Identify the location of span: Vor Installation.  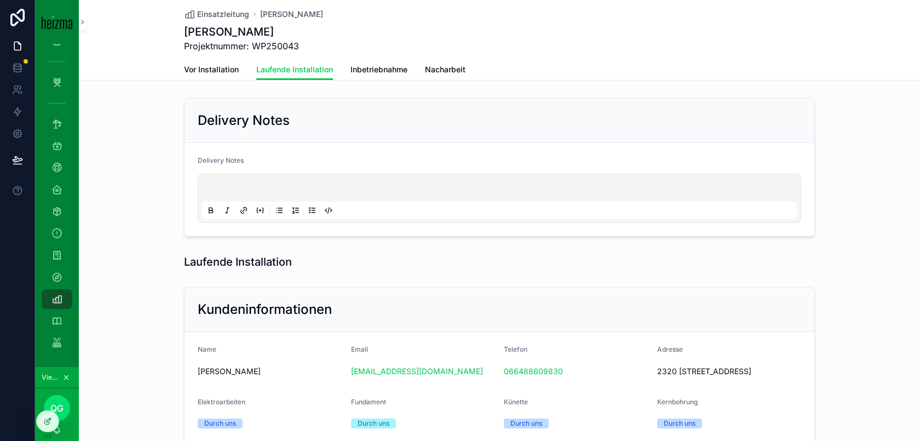
(211, 70).